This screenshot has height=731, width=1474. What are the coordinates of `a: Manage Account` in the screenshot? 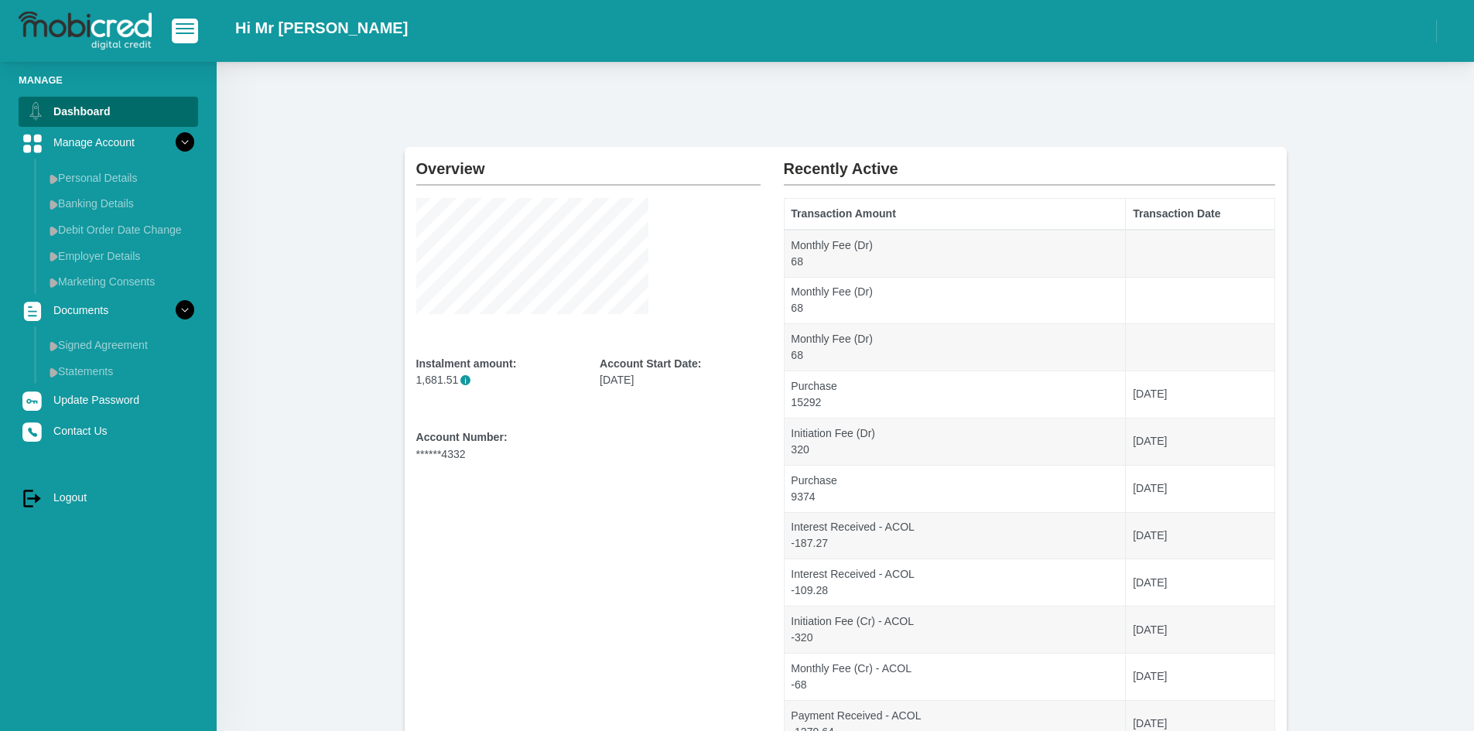 It's located at (108, 142).